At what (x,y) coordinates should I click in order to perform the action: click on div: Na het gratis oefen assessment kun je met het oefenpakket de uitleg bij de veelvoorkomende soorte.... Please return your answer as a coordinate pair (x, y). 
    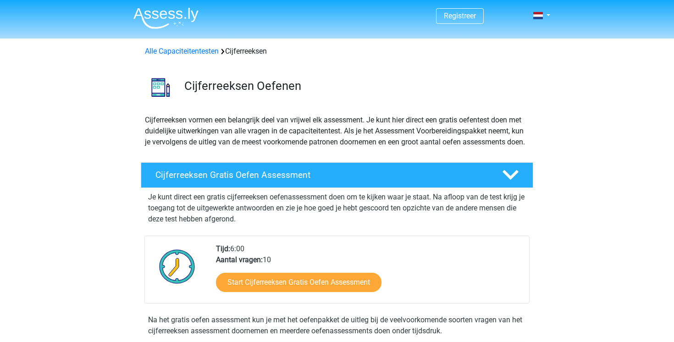
    Looking at the image, I should click on (337, 326).